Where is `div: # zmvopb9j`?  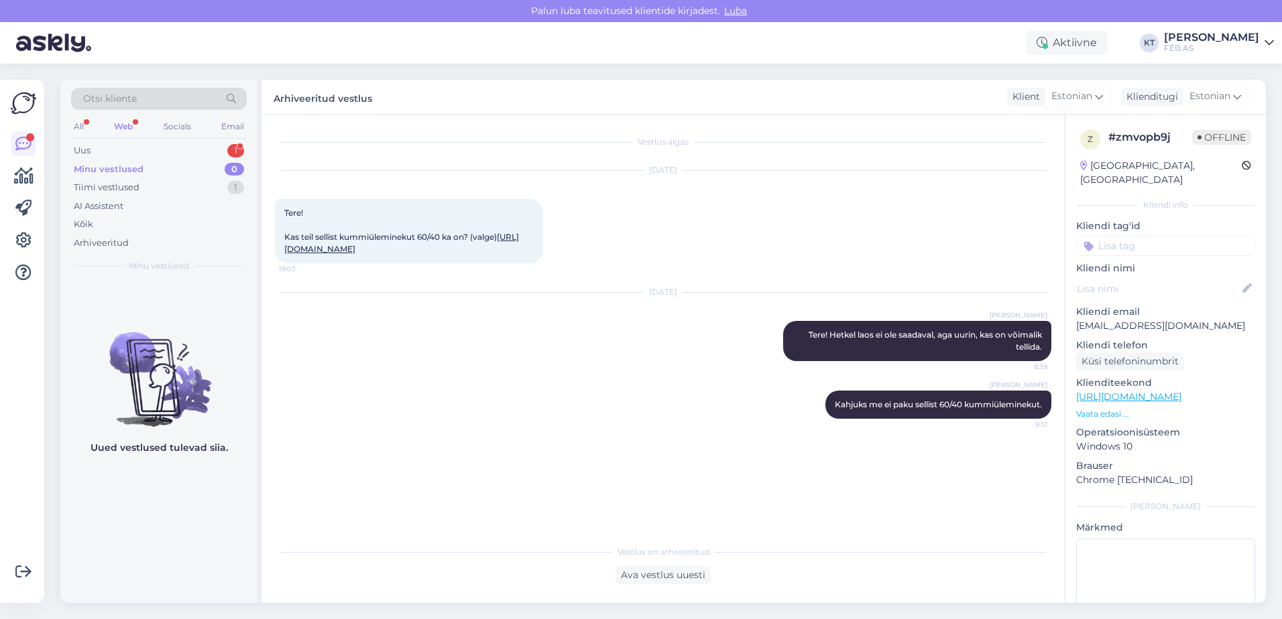
div: # zmvopb9j is located at coordinates (1150, 137).